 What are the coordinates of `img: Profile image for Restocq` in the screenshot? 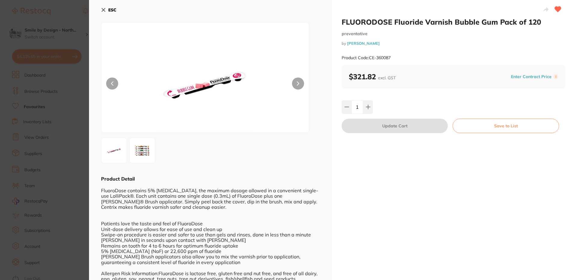 It's located at (18, 19).